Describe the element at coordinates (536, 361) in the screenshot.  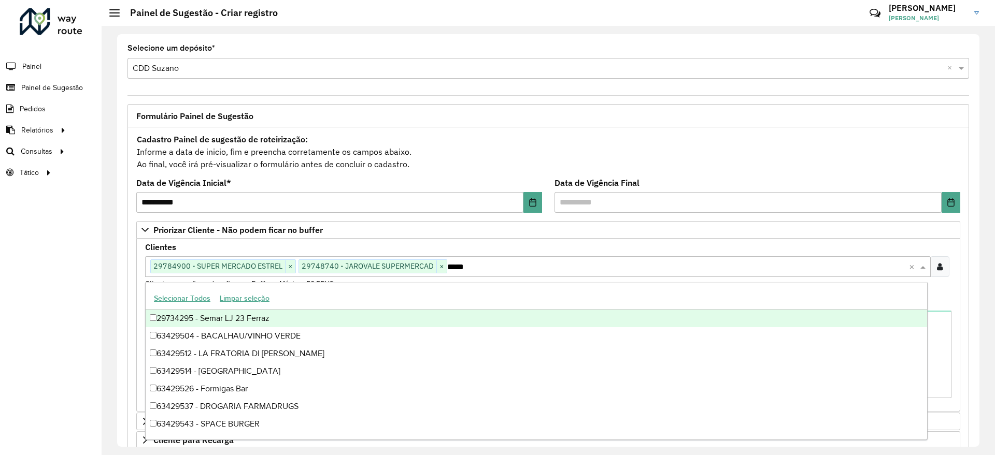
I see `ng-dropdown-panel: Options list` at that location.